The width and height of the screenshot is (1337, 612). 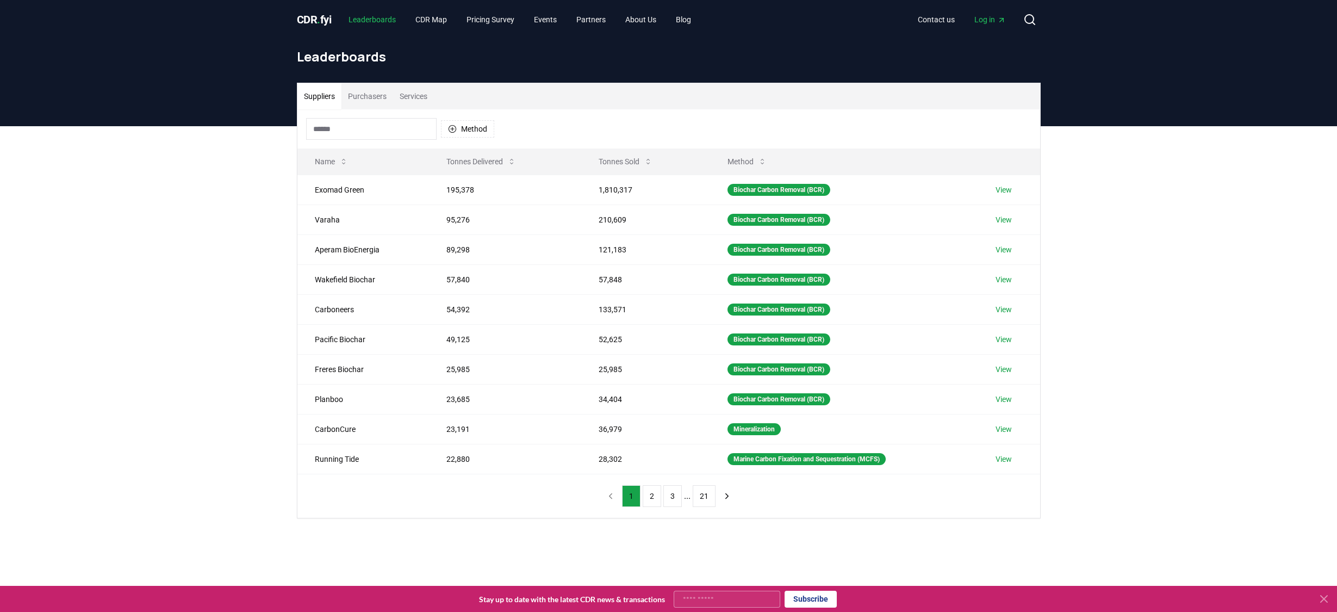 What do you see at coordinates (367, 96) in the screenshot?
I see `button: Purchasers` at bounding box center [367, 96].